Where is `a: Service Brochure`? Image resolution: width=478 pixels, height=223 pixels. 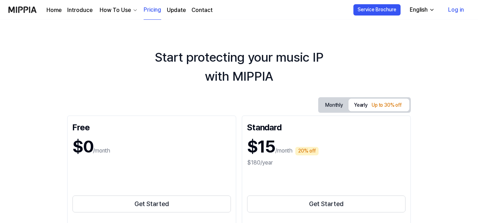
a: Service Brochure is located at coordinates (377, 10).